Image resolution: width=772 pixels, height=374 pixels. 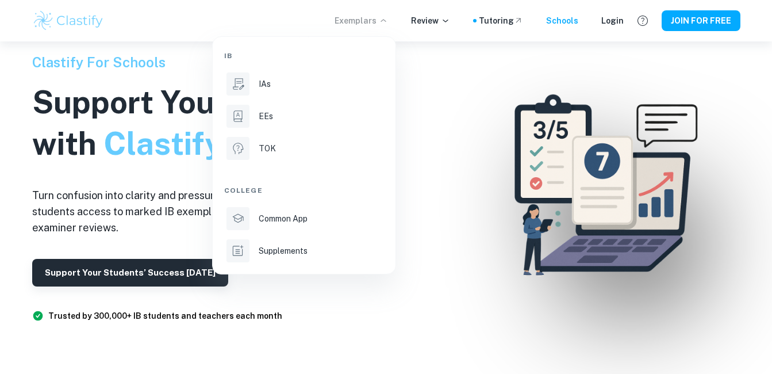 What do you see at coordinates (304, 84) in the screenshot?
I see `a: IAs` at bounding box center [304, 84].